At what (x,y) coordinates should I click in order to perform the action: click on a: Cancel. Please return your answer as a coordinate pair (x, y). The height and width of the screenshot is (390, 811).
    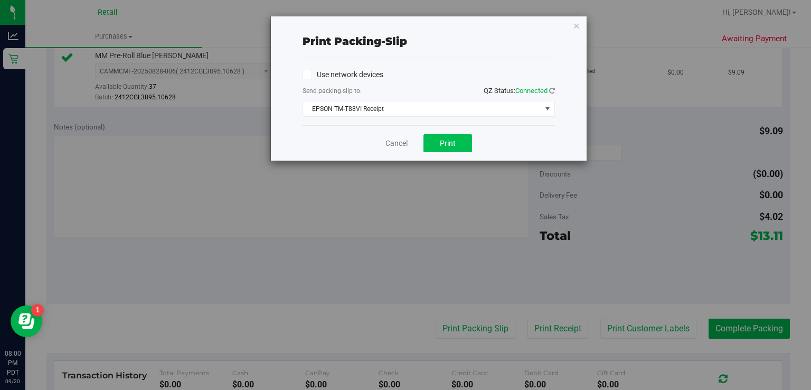
    Looking at the image, I should click on (396, 143).